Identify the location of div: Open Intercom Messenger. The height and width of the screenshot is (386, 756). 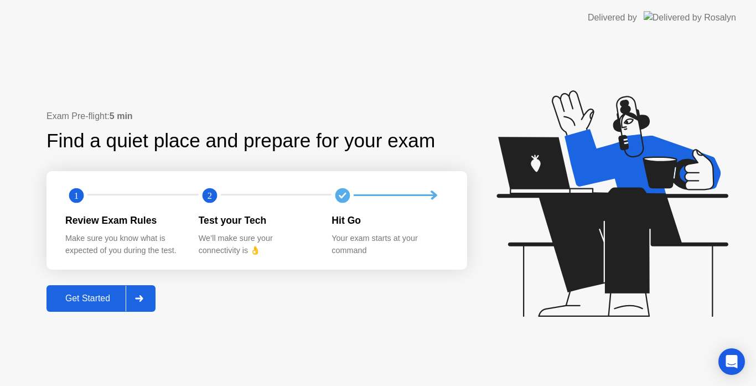
(732, 362).